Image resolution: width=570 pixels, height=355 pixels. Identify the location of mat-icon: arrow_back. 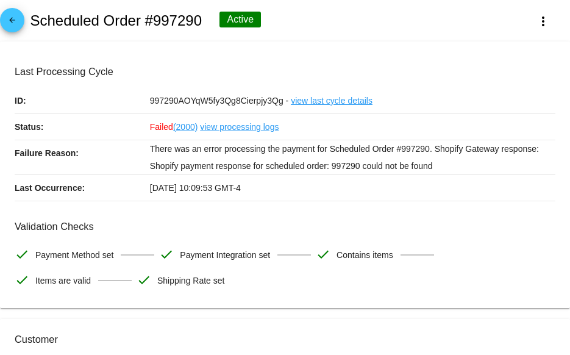
(12, 23).